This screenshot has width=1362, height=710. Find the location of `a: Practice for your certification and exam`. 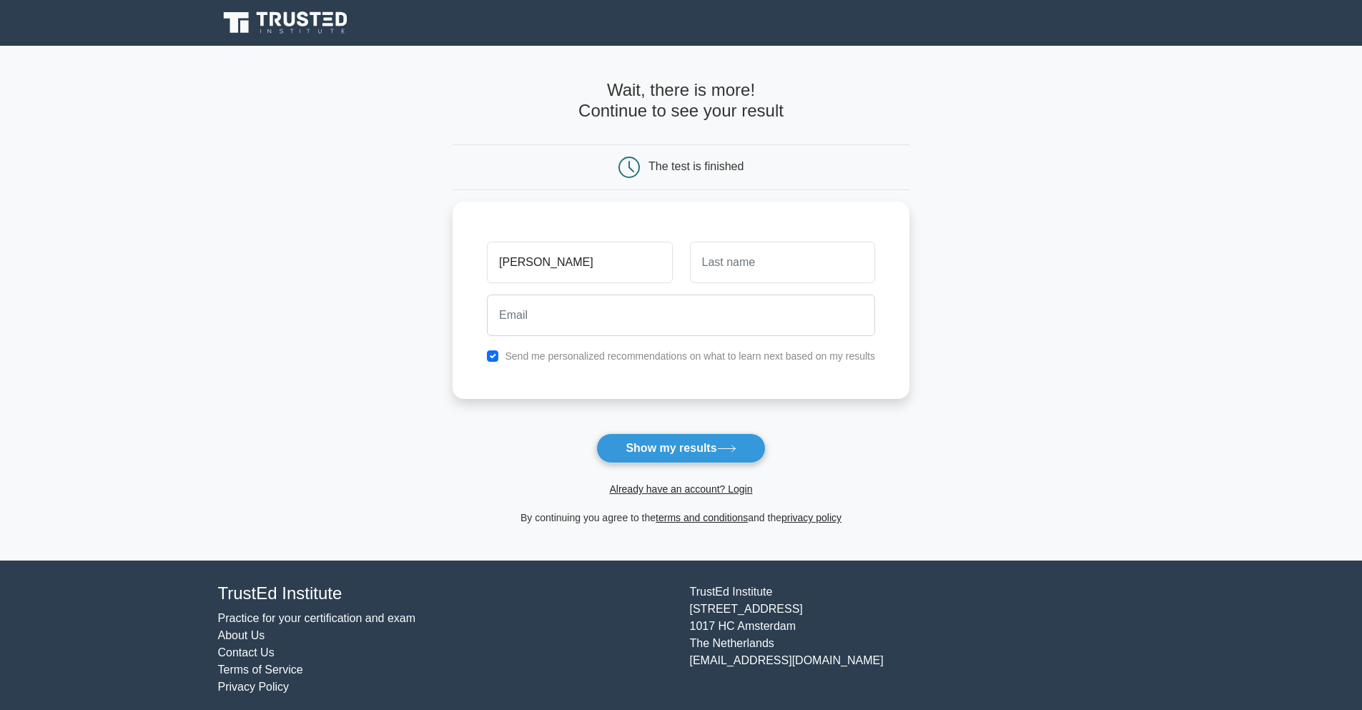

a: Practice for your certification and exam is located at coordinates (317, 618).